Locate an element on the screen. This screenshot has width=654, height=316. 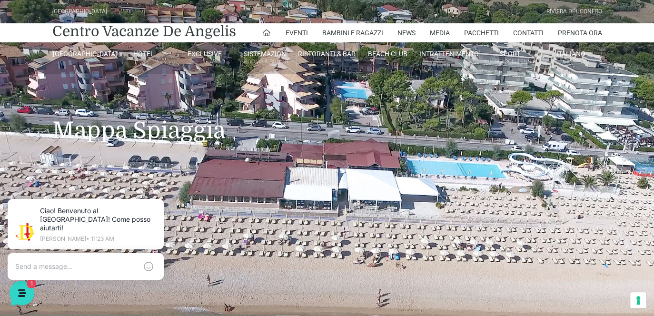
span: Start a Conversation is located at coordinates (101, 145).